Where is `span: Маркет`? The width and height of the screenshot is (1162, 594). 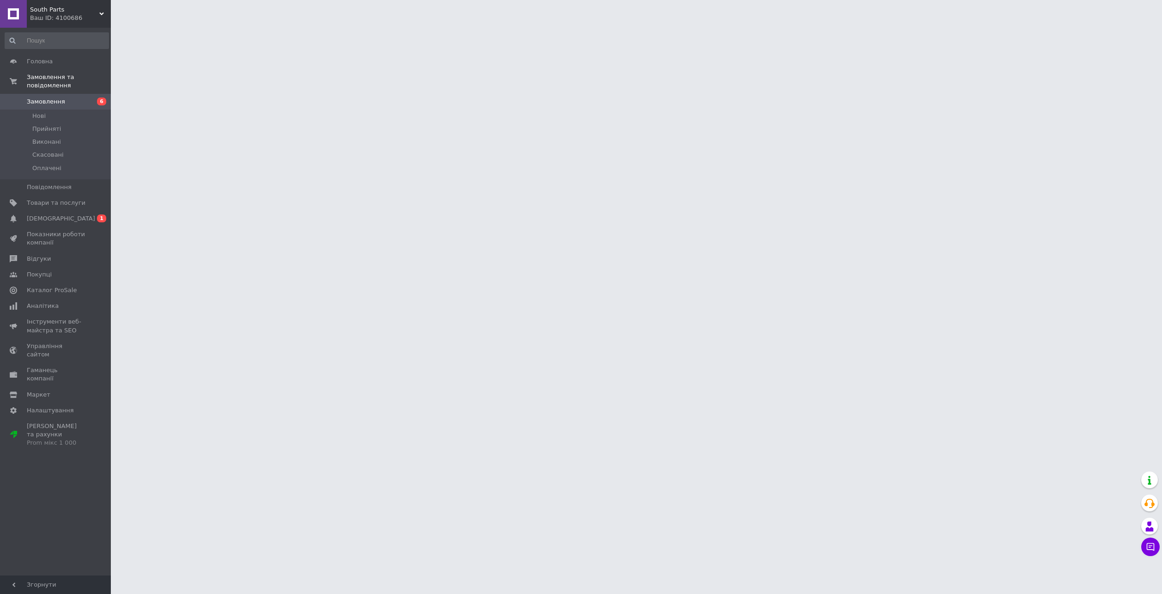
span: Маркет is located at coordinates (38, 394).